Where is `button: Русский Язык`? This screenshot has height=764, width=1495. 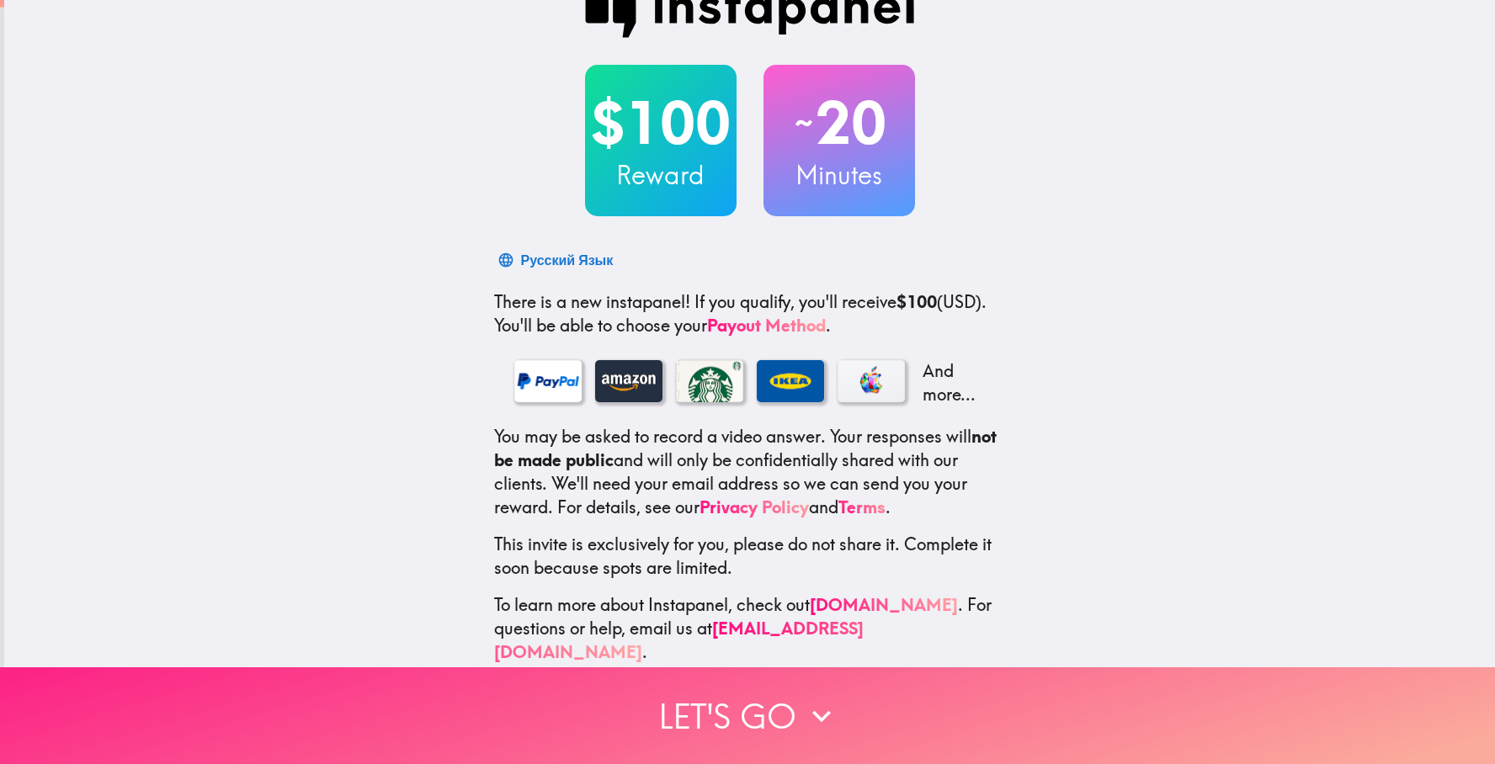
button: Русский Язык is located at coordinates (557, 260).